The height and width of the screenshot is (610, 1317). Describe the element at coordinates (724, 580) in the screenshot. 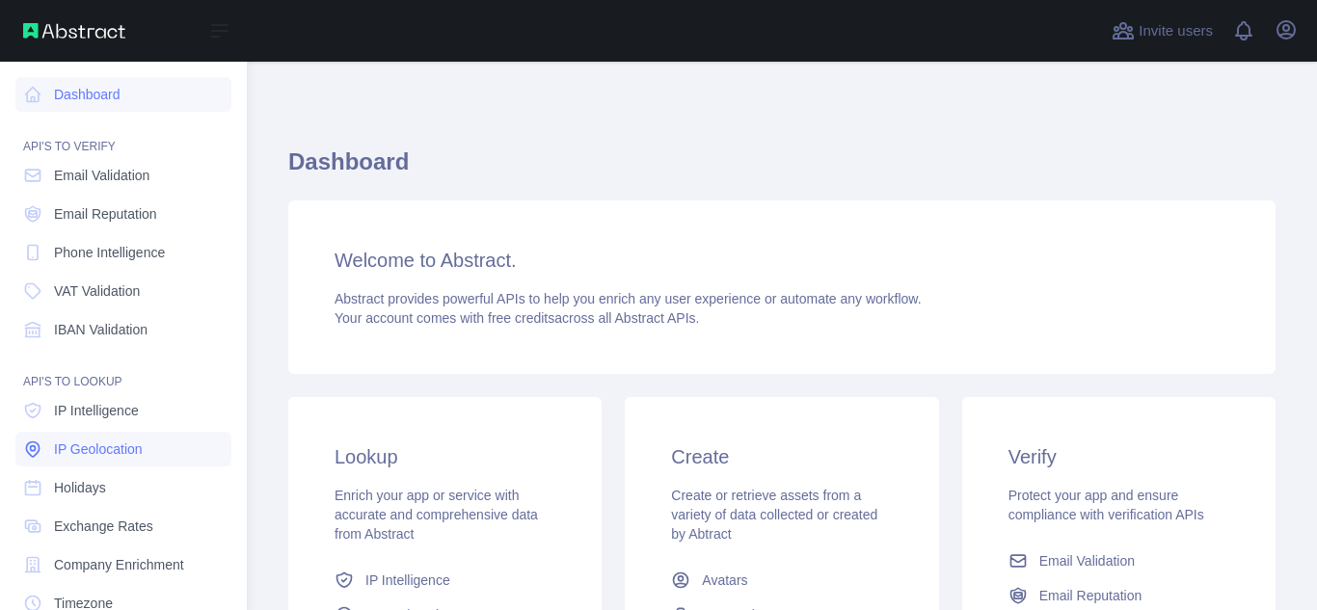

I see `span: Avatars` at that location.